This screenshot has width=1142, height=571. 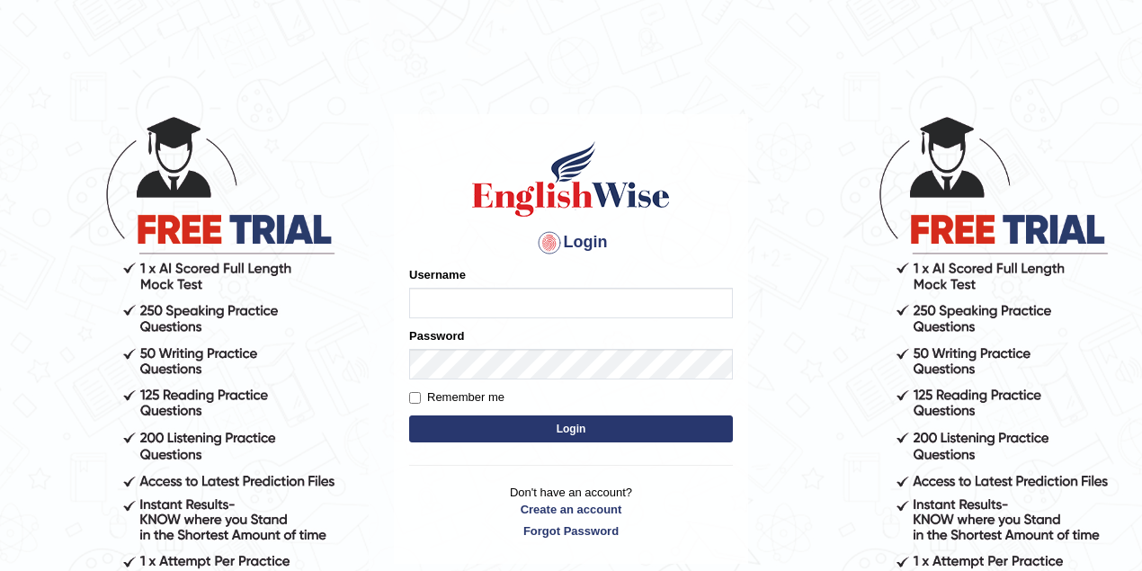 What do you see at coordinates (571, 512) in the screenshot?
I see `p: Don't have an account?` at bounding box center [571, 512].